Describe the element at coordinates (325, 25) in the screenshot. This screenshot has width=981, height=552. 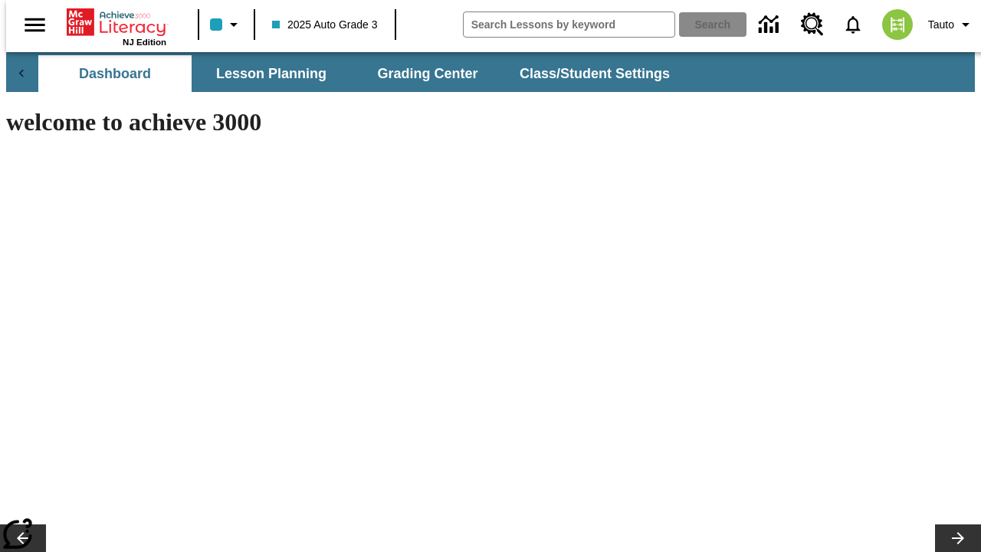
I see `span: 2025 Auto Grade 3` at that location.